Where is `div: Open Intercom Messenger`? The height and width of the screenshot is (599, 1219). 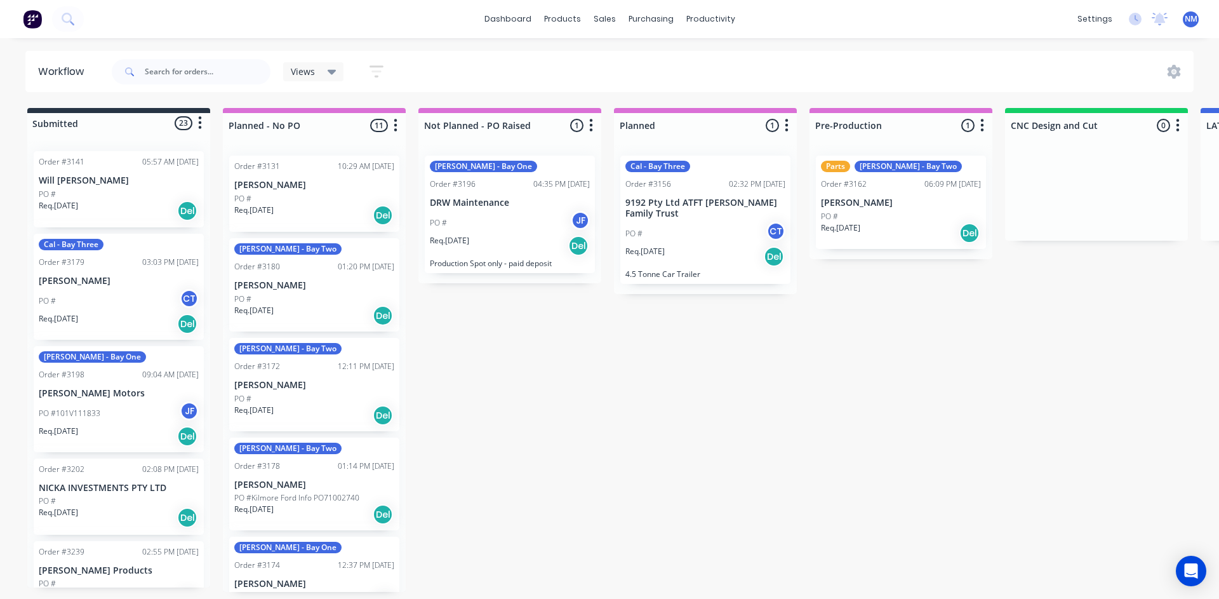 div: Open Intercom Messenger is located at coordinates (1191, 571).